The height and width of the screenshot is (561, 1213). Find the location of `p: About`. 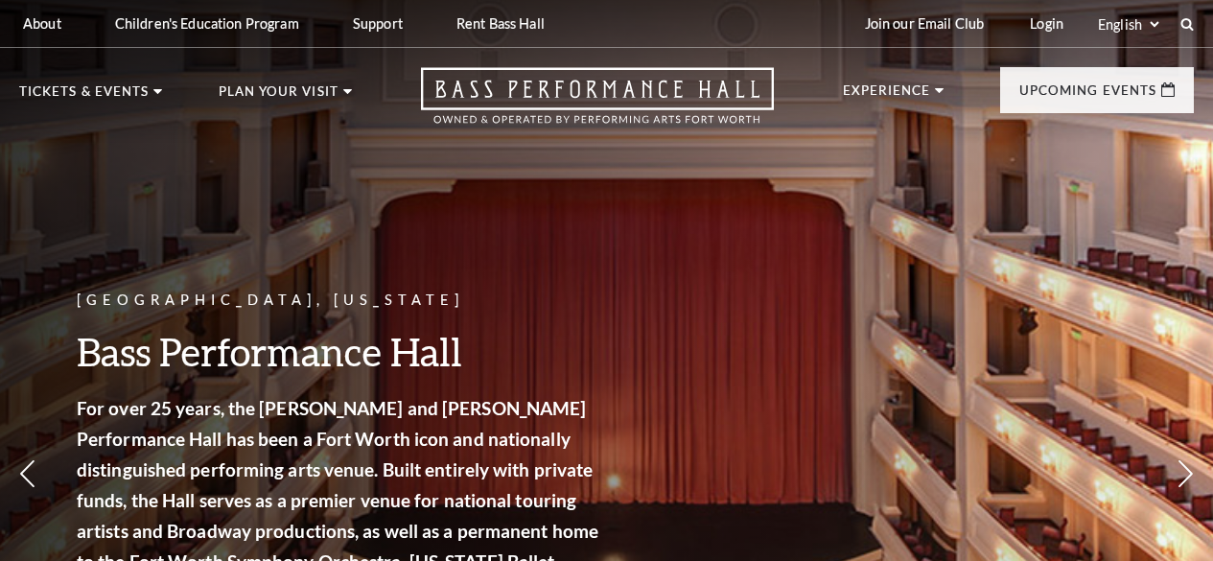

p: About is located at coordinates (42, 23).